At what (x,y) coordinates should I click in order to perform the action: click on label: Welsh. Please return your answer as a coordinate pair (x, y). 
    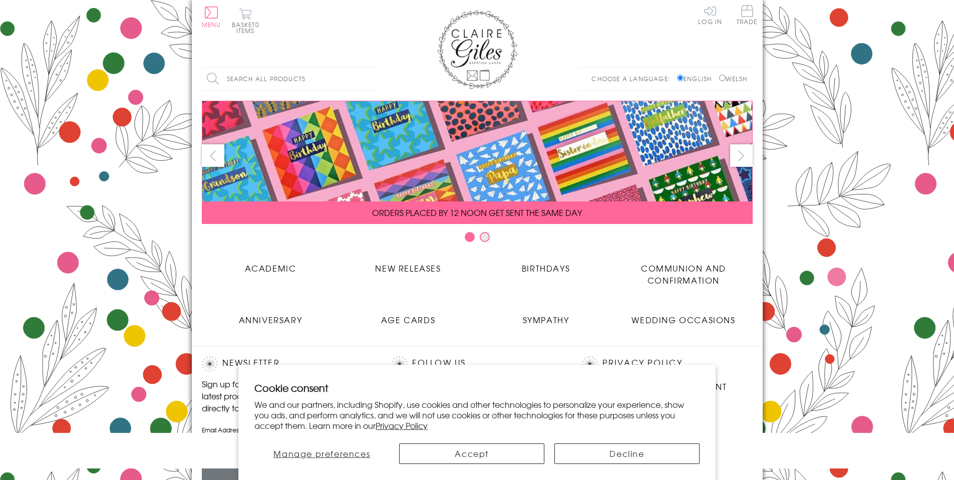
    Looking at the image, I should click on (733, 79).